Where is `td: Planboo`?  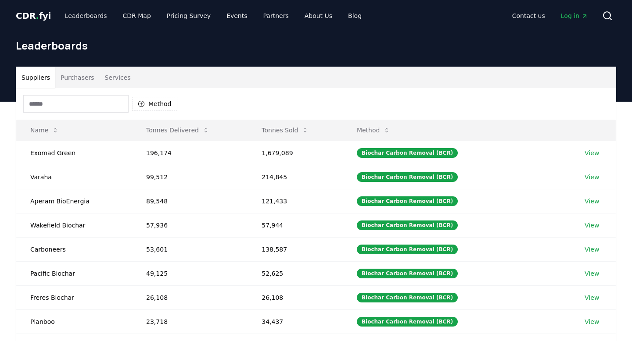 td: Planboo is located at coordinates (74, 322).